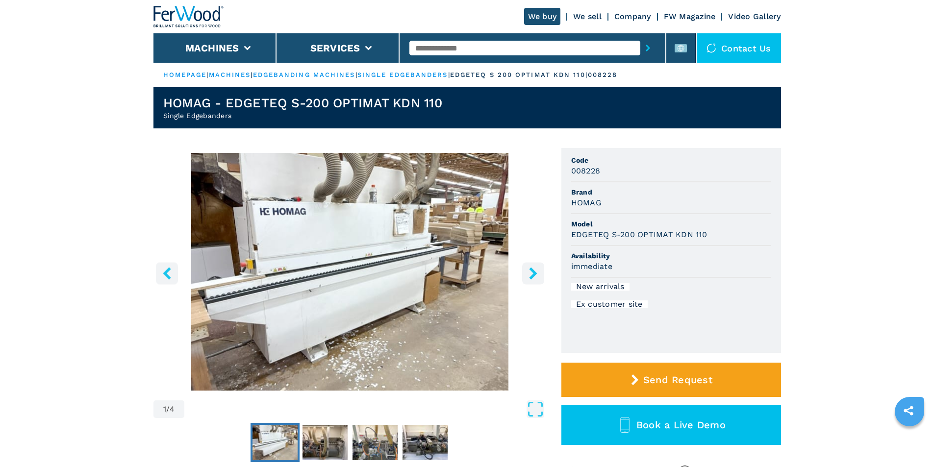 This screenshot has width=934, height=467. Describe the element at coordinates (425, 443) in the screenshot. I see `img: f2d6bc295d61f8f1d8164115143e0a56` at that location.